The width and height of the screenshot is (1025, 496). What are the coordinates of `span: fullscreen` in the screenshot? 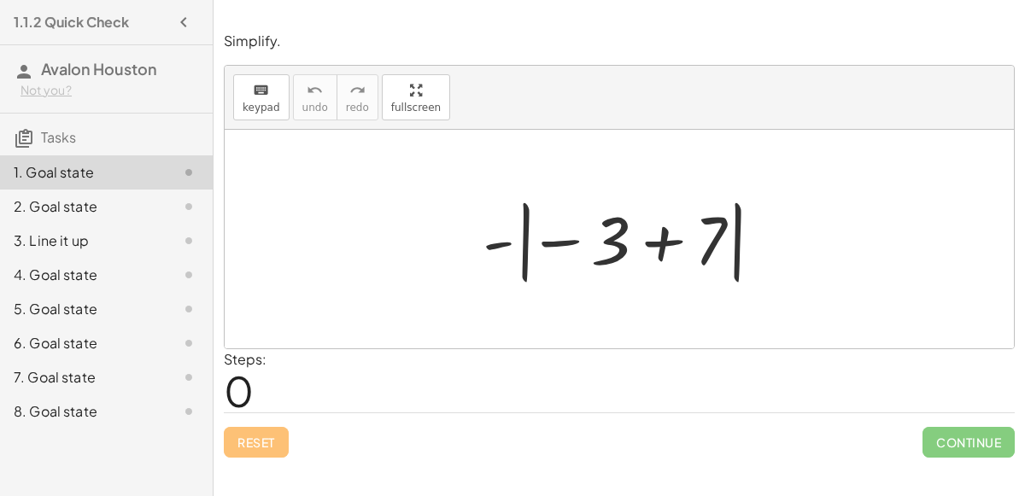 It's located at (416, 108).